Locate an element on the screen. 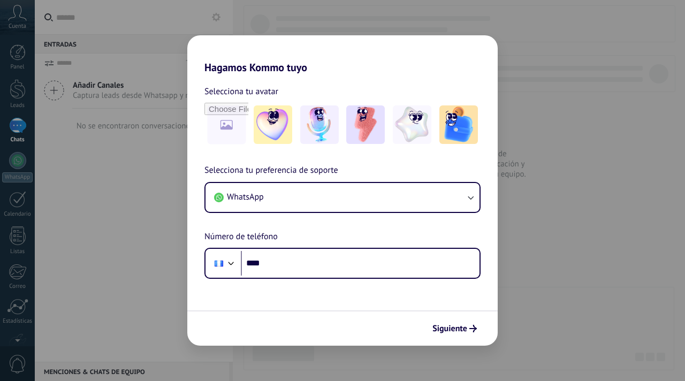 This screenshot has height=381, width=685. span: Siguiente is located at coordinates (449, 329).